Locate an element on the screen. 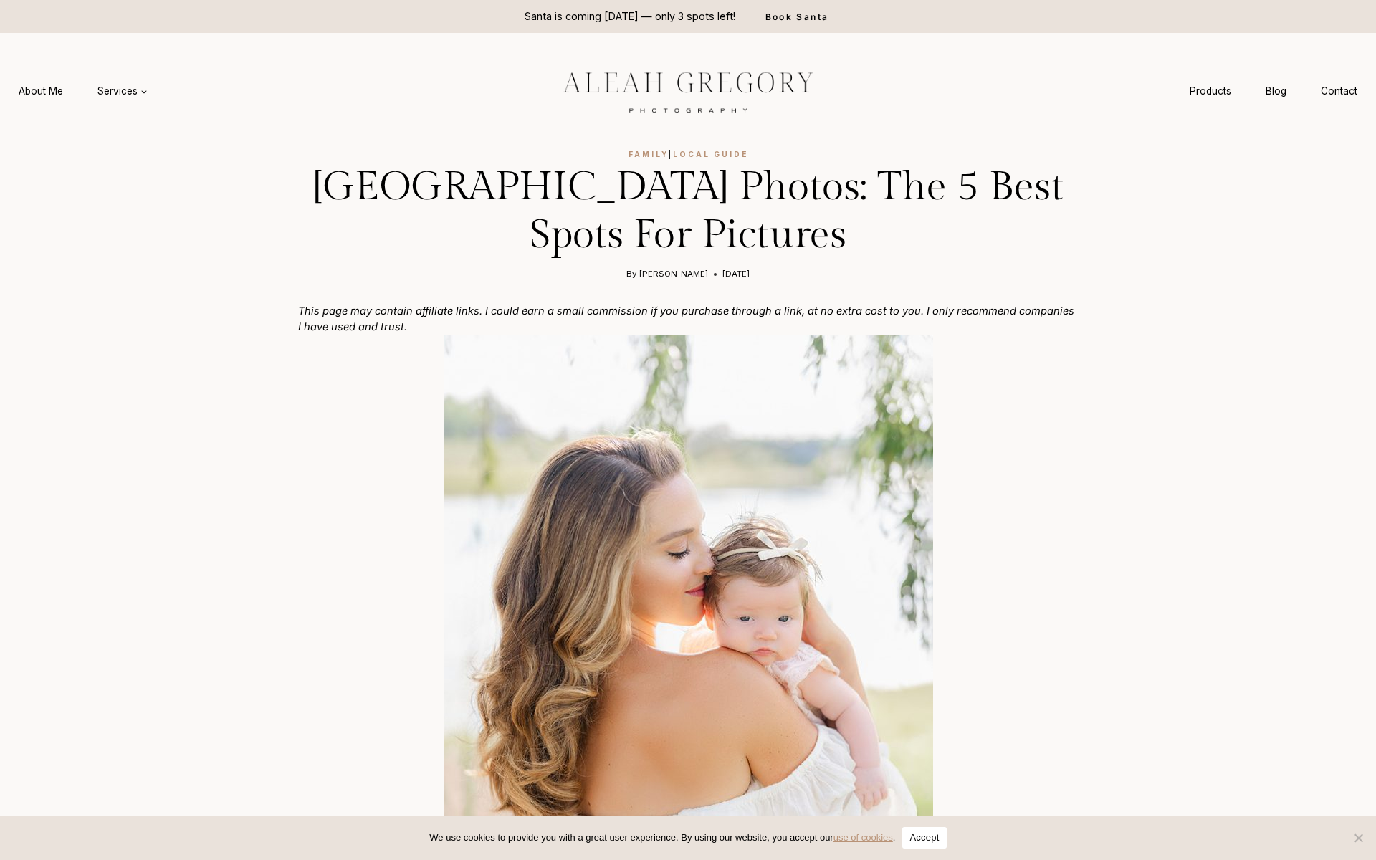 The height and width of the screenshot is (860, 1376). a: use of cookies is located at coordinates (863, 837).